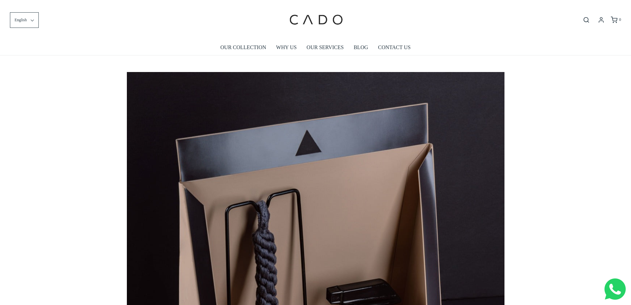  I want to click on a: WHY US, so click(287, 47).